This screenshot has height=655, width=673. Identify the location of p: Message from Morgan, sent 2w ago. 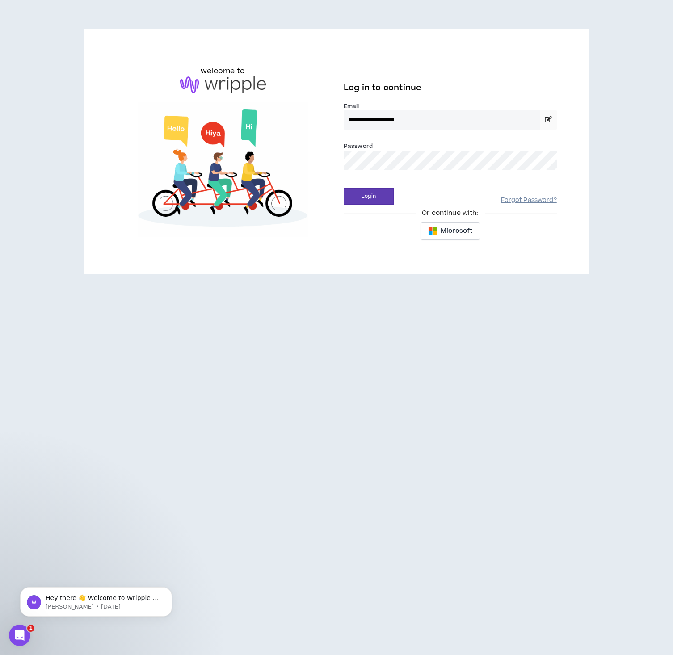
(96, 38).